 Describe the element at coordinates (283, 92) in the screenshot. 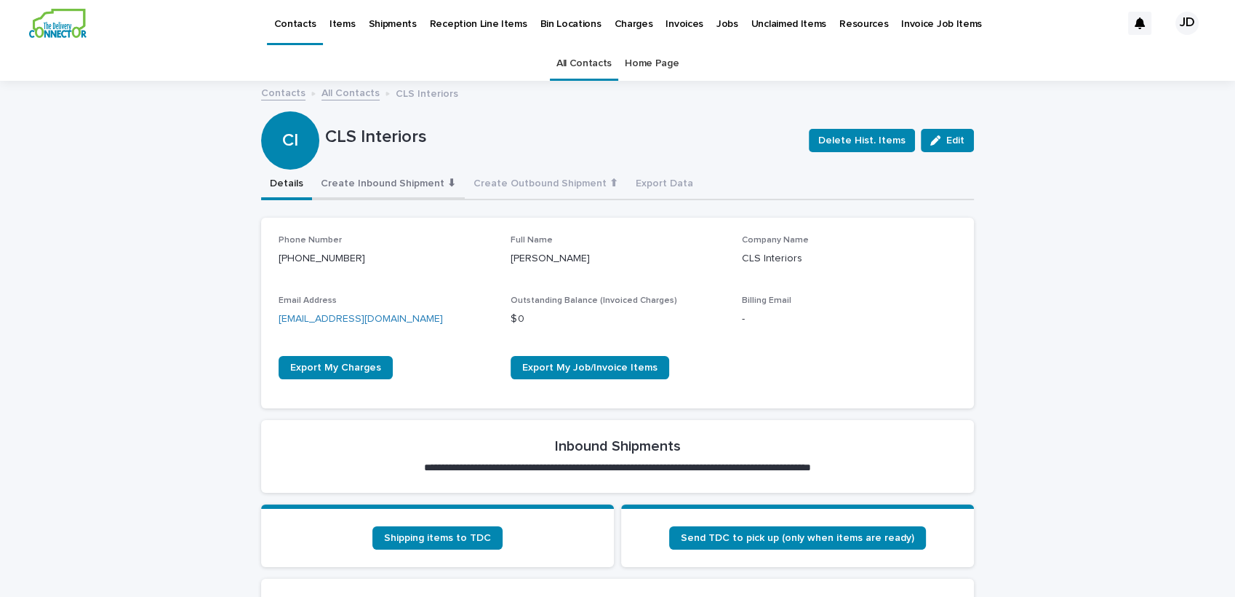

I see `a: Contacts` at that location.